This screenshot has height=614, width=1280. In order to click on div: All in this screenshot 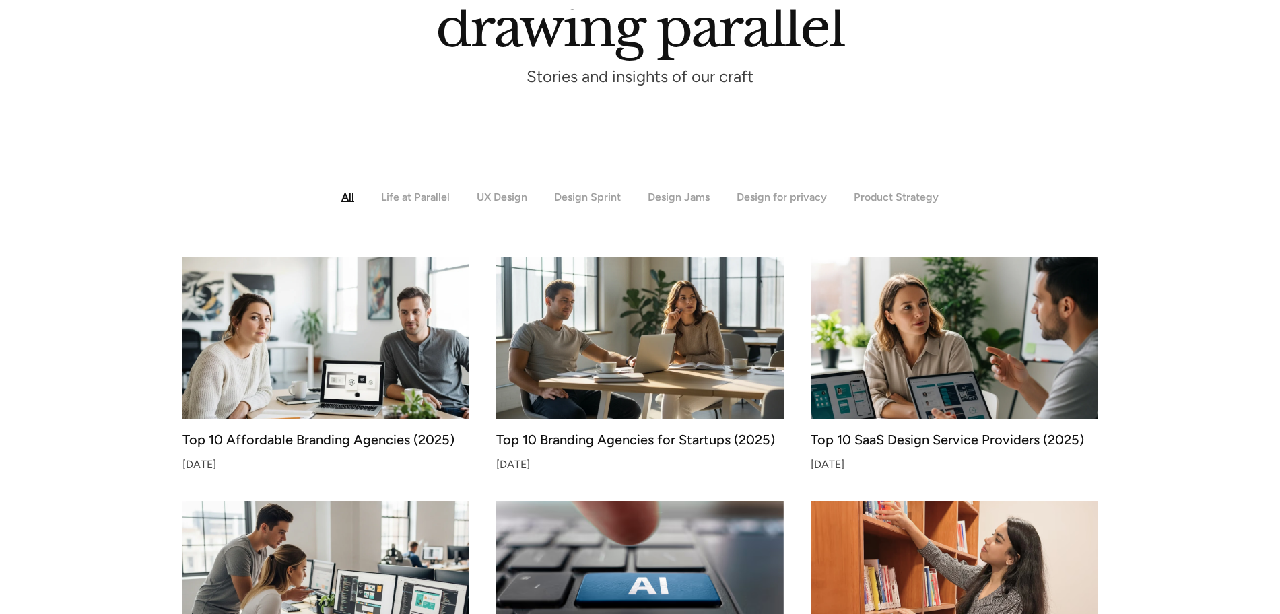, I will do `click(348, 197)`.